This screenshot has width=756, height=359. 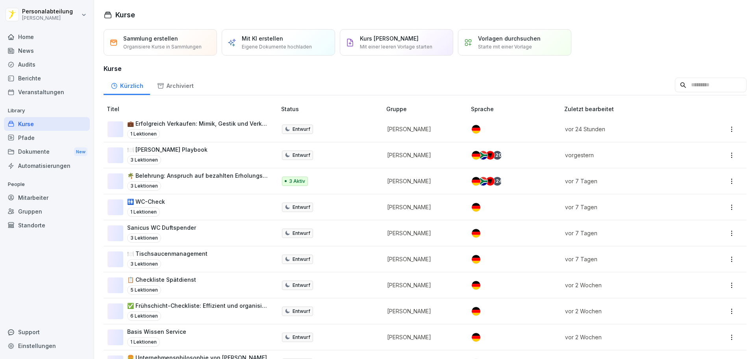 I want to click on div: Home, so click(x=47, y=37).